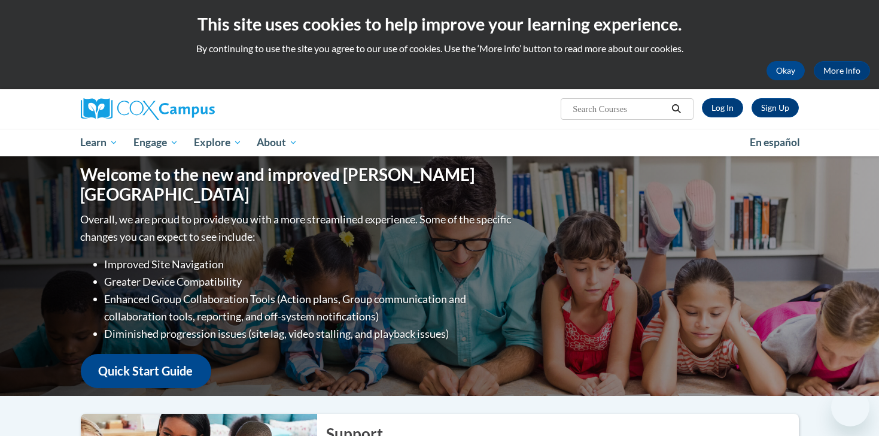 This screenshot has width=879, height=436. I want to click on a: Log In, so click(722, 108).